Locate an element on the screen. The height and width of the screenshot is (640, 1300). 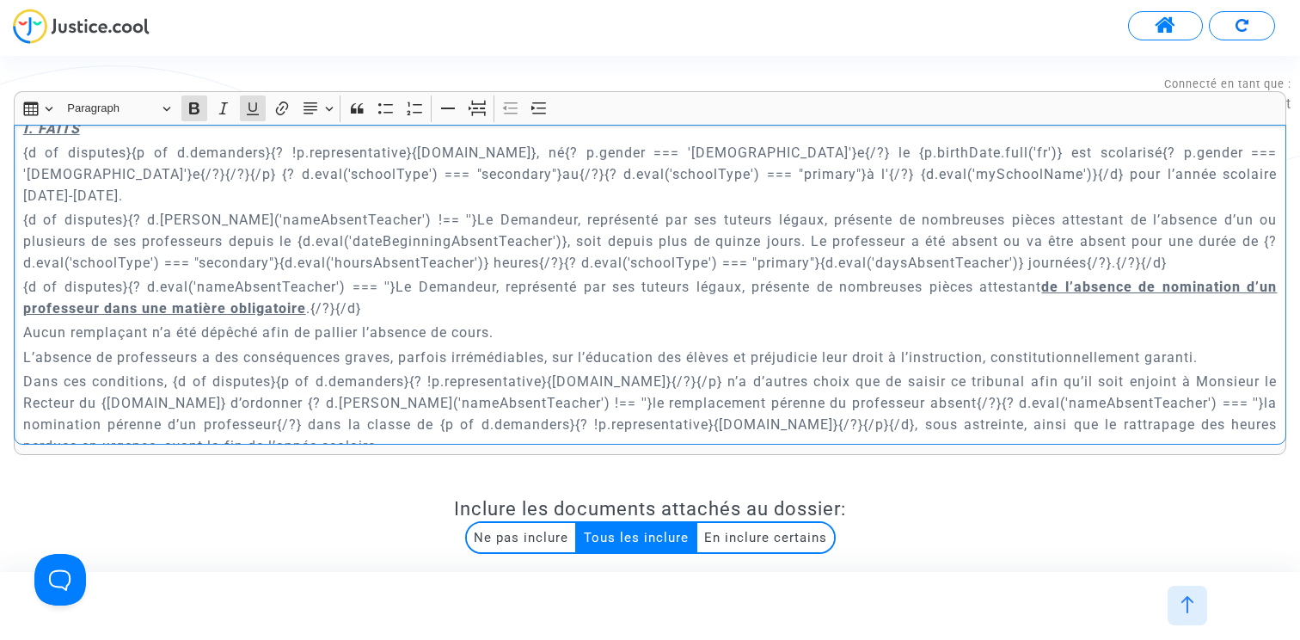
div: Editor toolbar is located at coordinates (650, 107).